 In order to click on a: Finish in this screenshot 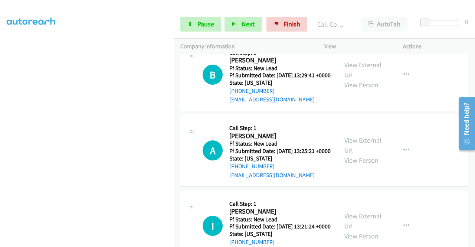, I will do `click(287, 24)`.